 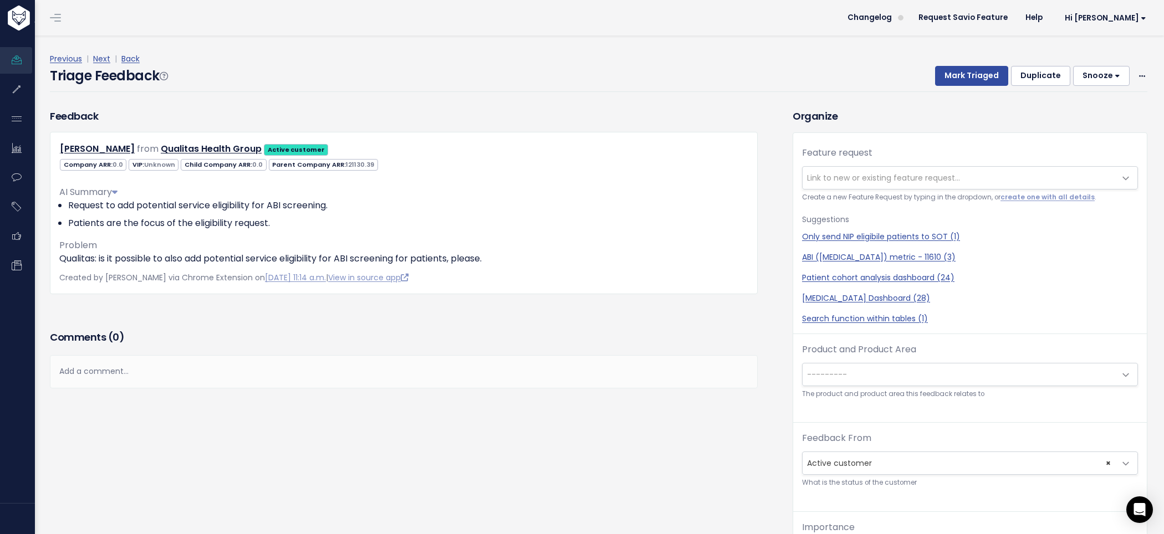 What do you see at coordinates (970, 278) in the screenshot?
I see `a: Patient cohort analysis dashboard (24)` at bounding box center [970, 278].